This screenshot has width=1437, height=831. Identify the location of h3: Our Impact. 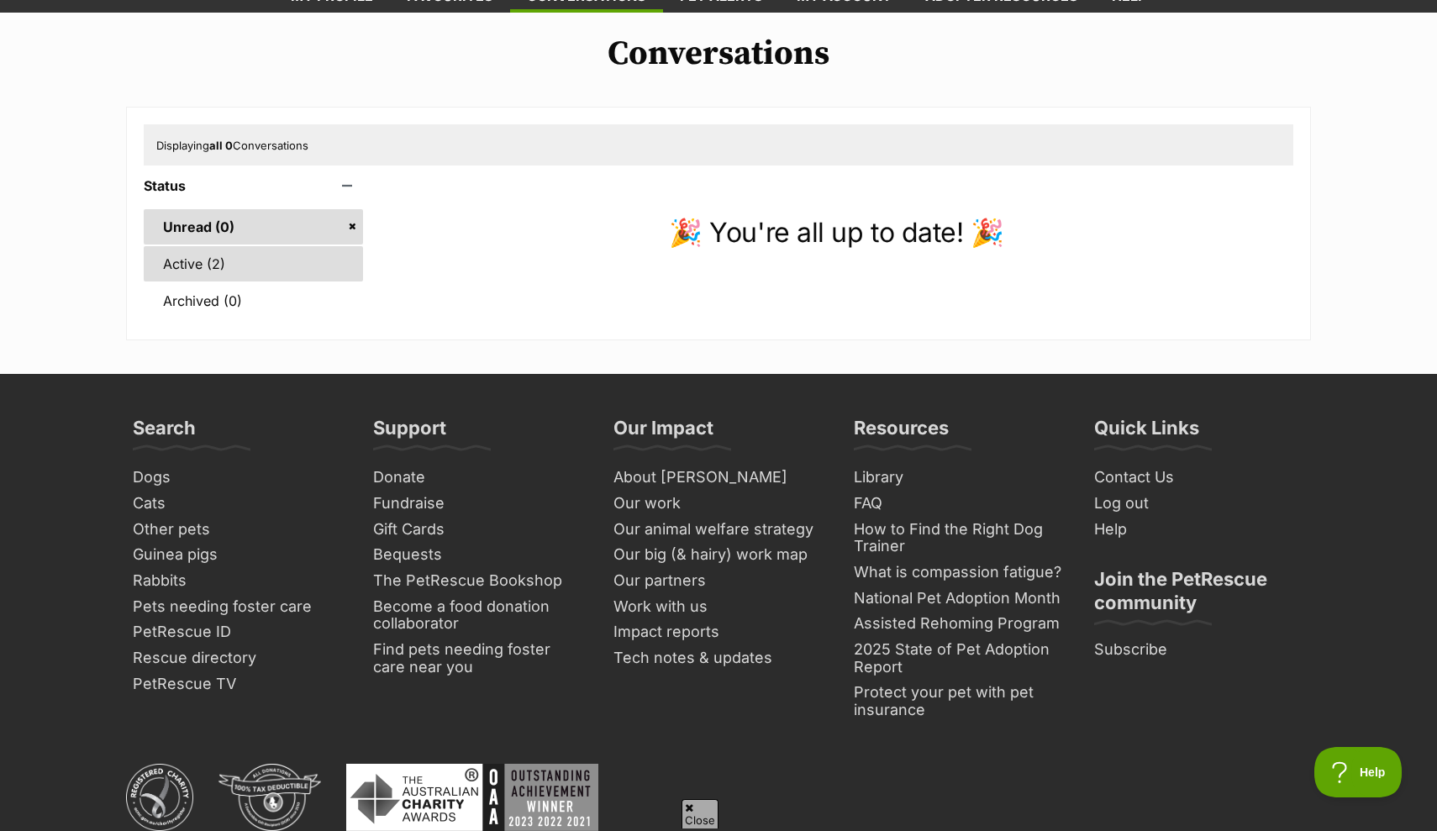
(663, 433).